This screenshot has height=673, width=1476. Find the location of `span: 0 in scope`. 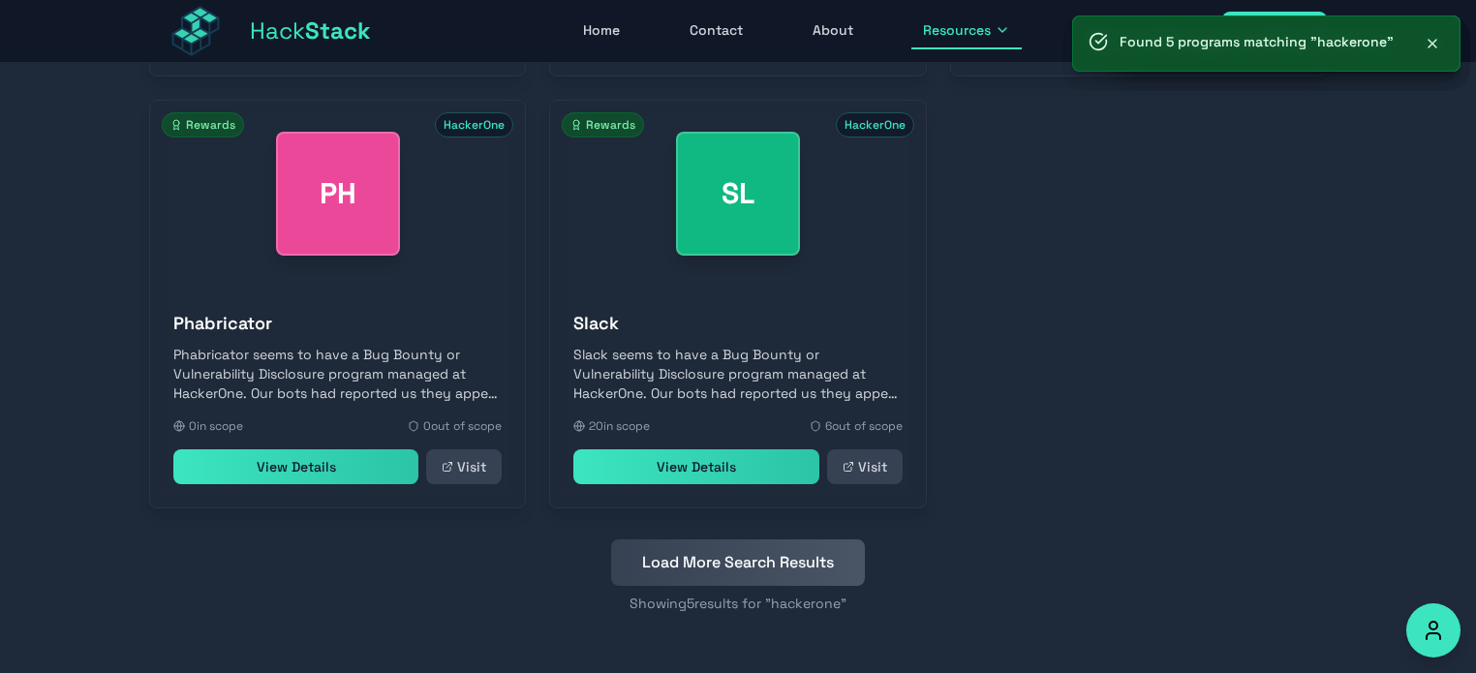

span: 0 in scope is located at coordinates (216, 426).